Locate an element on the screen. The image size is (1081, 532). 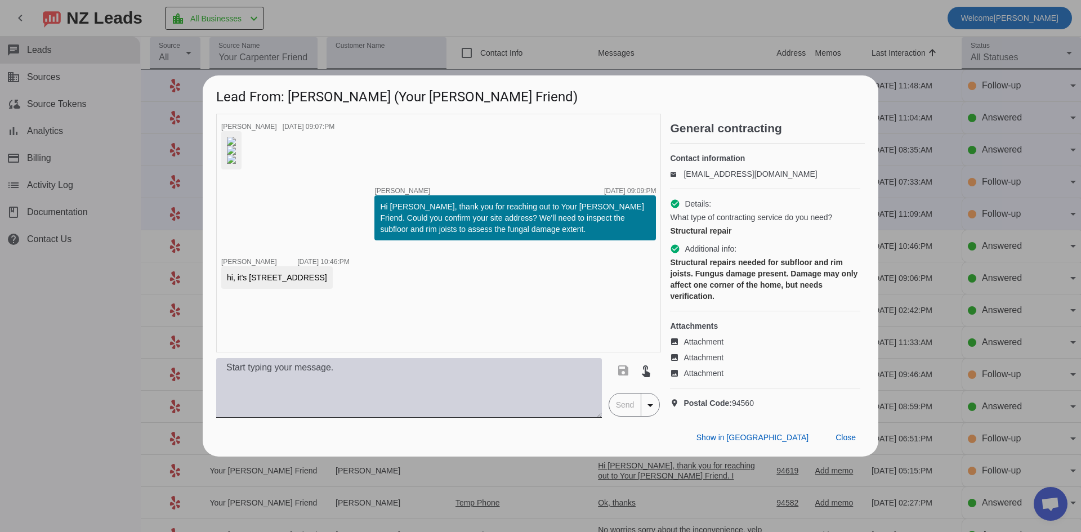
h4: Contact information is located at coordinates (765, 158).